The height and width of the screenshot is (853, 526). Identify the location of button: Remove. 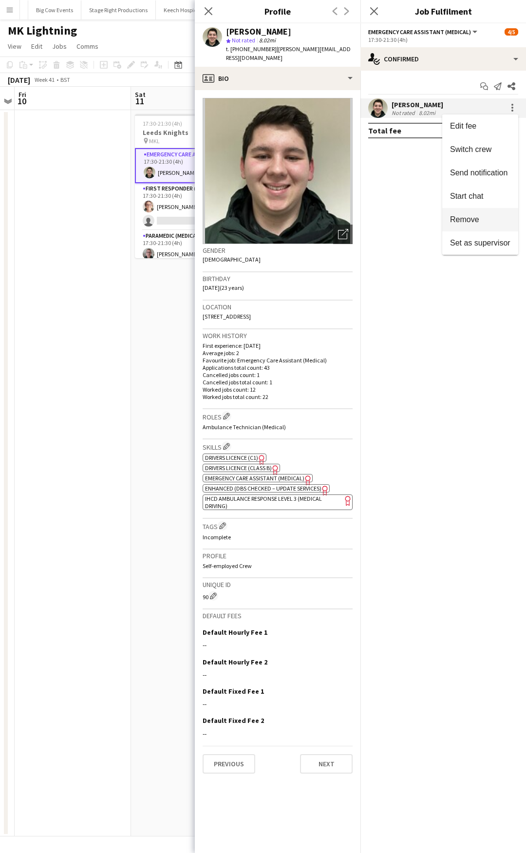
(481, 220).